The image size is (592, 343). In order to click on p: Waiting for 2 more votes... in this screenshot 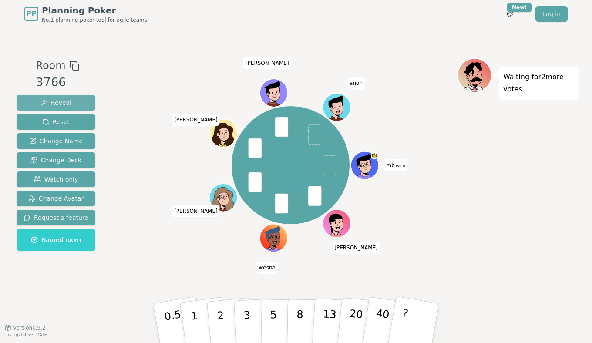, I will do `click(539, 83)`.